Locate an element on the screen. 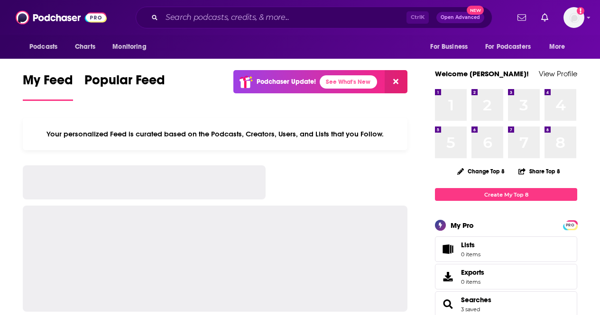 Image resolution: width=600 pixels, height=315 pixels. div: Your personalized Feed is curated based on the Podcasts, Creators, Users, and Lists that you Follow. is located at coordinates (215, 134).